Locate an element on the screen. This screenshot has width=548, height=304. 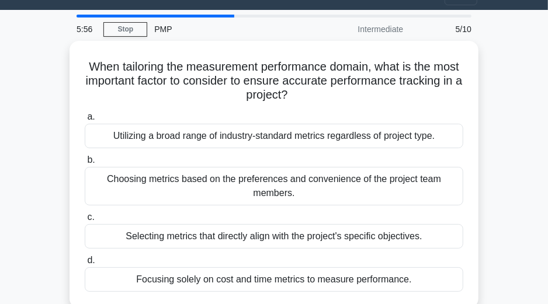
div: Selecting metrics that directly align with the project's specific objectives. is located at coordinates (274, 237).